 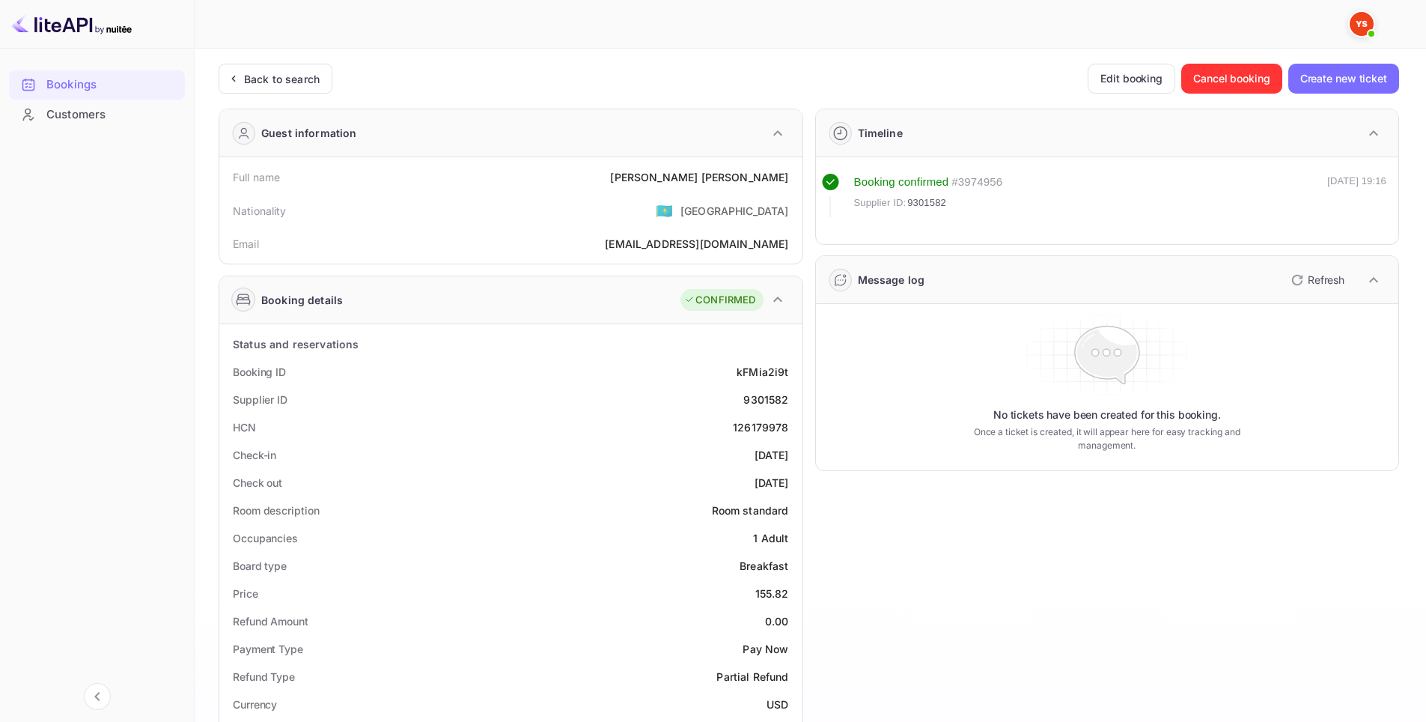 What do you see at coordinates (772, 593) in the screenshot?
I see `div: 155.82` at bounding box center [772, 593].